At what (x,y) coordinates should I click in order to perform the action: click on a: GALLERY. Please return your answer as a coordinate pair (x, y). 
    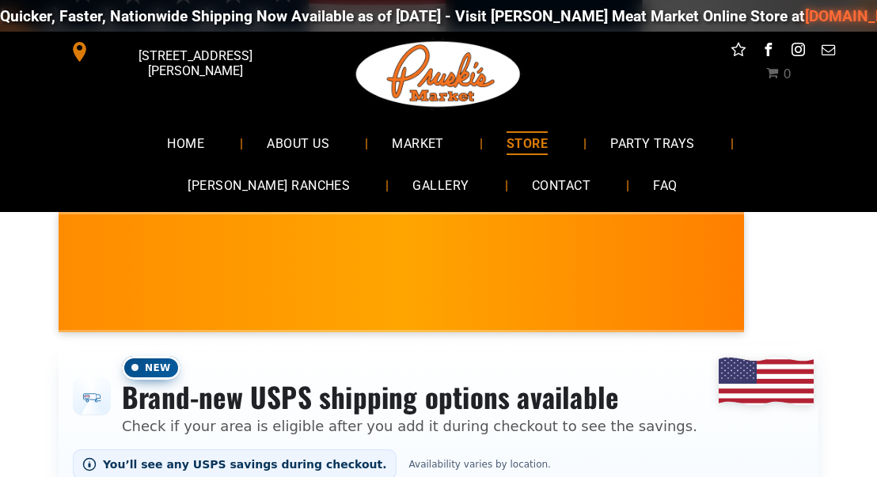
    Looking at the image, I should click on (440, 185).